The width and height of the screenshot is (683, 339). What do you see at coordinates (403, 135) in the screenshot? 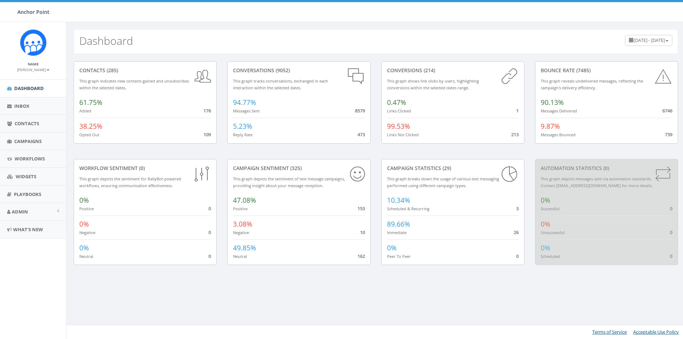
I see `small: Links Not Clicked` at bounding box center [403, 135].